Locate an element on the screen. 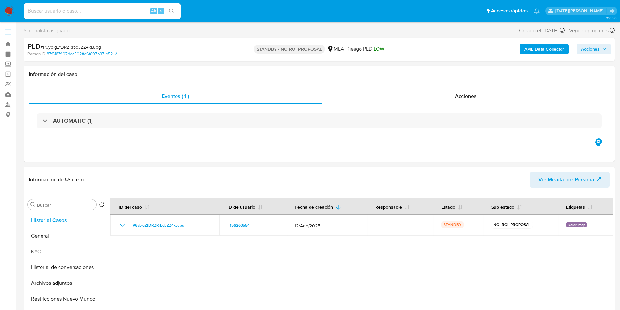 The height and width of the screenshot is (310, 620). a: Salir is located at coordinates (612, 11).